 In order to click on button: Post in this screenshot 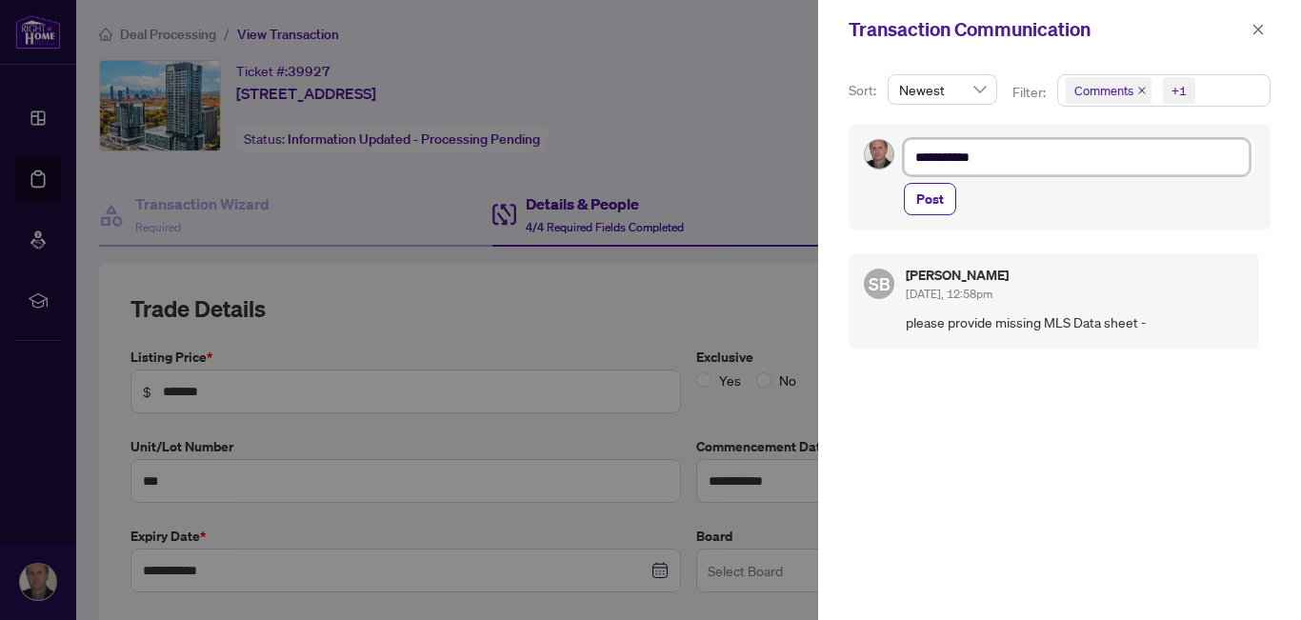, I will do `click(930, 199)`.